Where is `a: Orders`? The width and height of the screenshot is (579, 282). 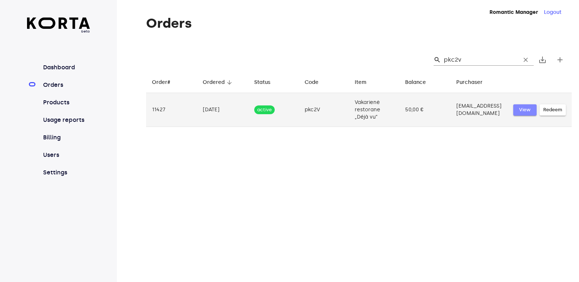
a: Orders is located at coordinates (66, 85).